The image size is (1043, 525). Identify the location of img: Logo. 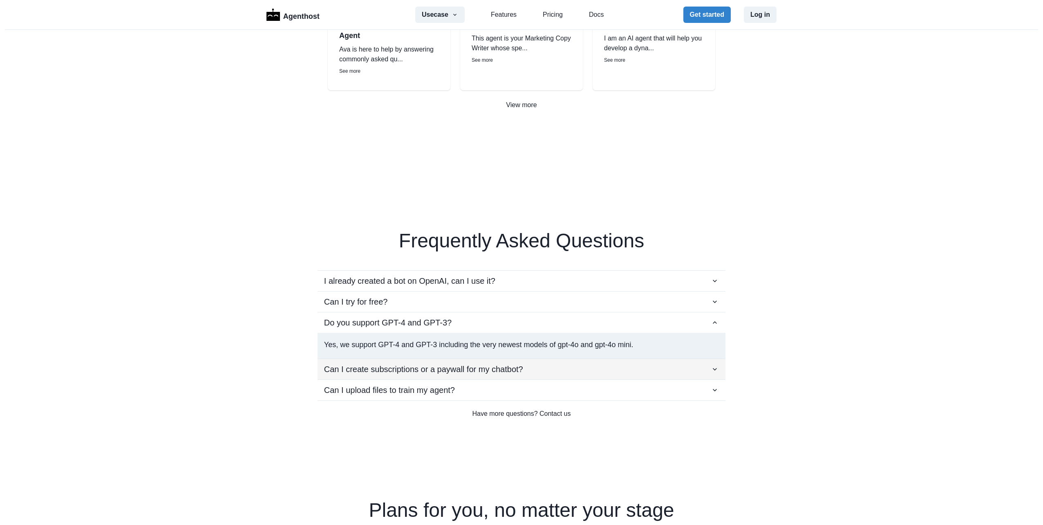
(273, 15).